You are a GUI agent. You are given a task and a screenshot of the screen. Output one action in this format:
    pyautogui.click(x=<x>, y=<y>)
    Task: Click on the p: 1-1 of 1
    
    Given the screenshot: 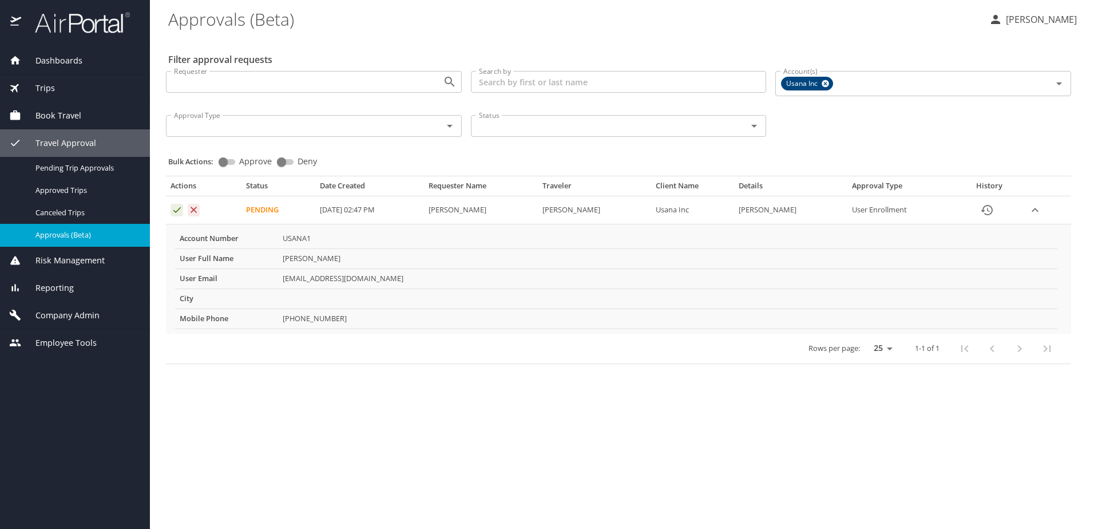 What is the action you would take?
    pyautogui.click(x=927, y=348)
    